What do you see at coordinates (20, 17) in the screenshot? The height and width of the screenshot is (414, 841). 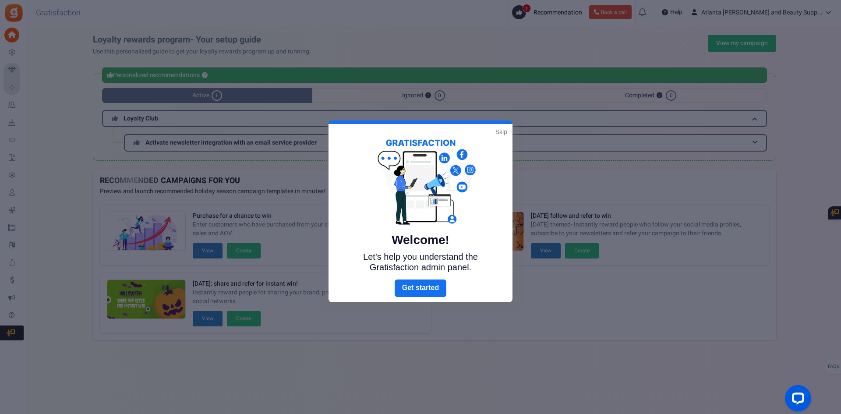 I see `button: Open LiveChat chat widget` at bounding box center [20, 17].